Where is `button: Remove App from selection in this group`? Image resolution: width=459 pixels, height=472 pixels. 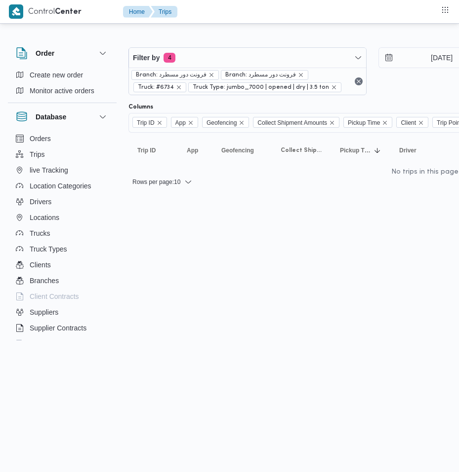 button: Remove App from selection in this group is located at coordinates (191, 123).